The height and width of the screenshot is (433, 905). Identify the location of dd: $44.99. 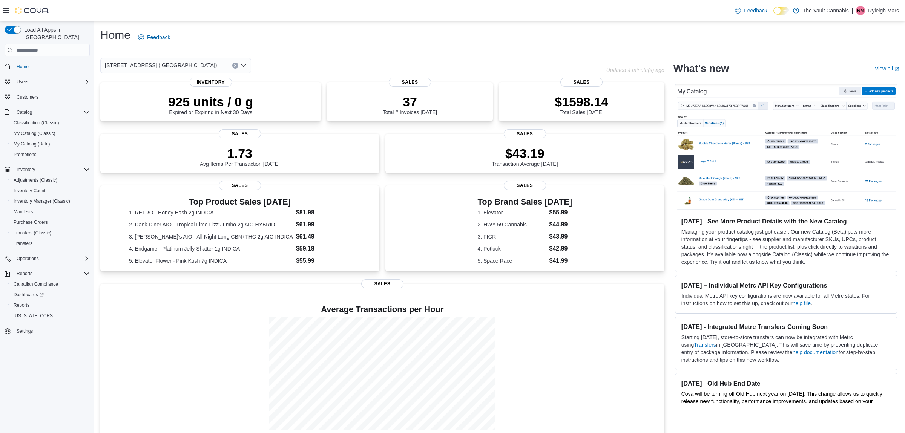
(560, 225).